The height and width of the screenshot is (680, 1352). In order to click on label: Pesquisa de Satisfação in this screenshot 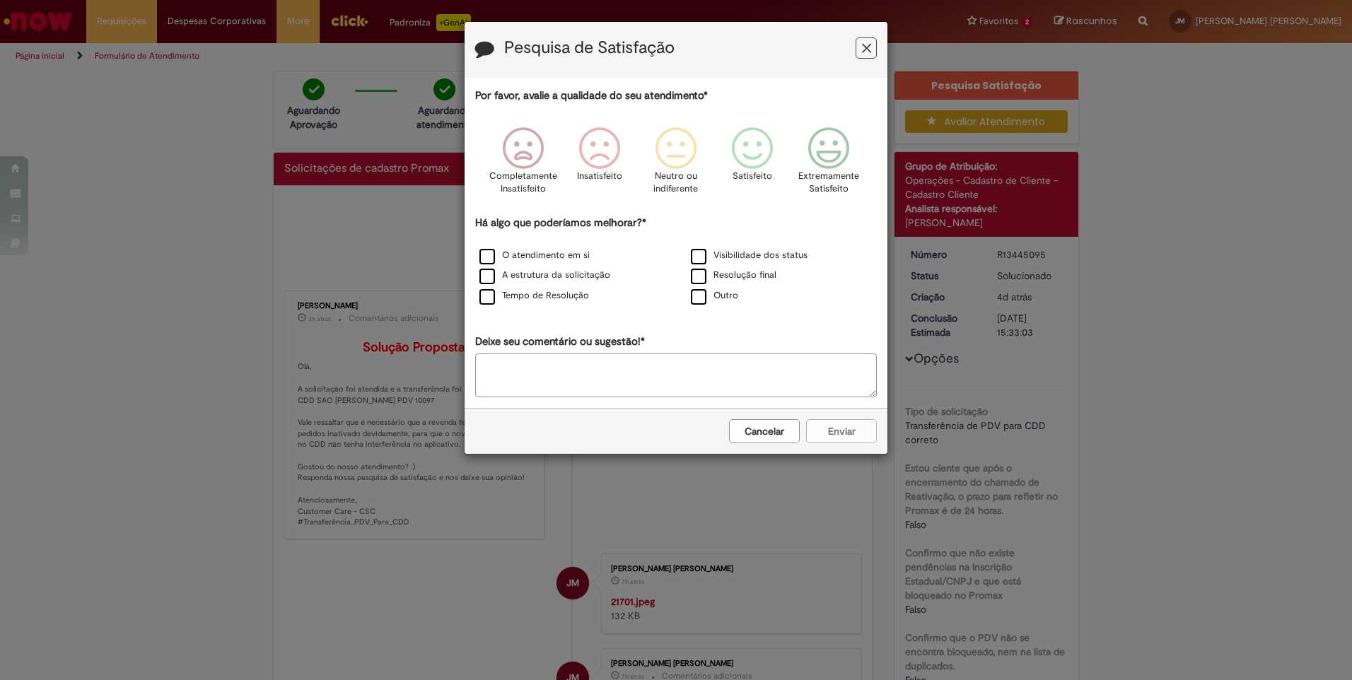, I will do `click(589, 48)`.